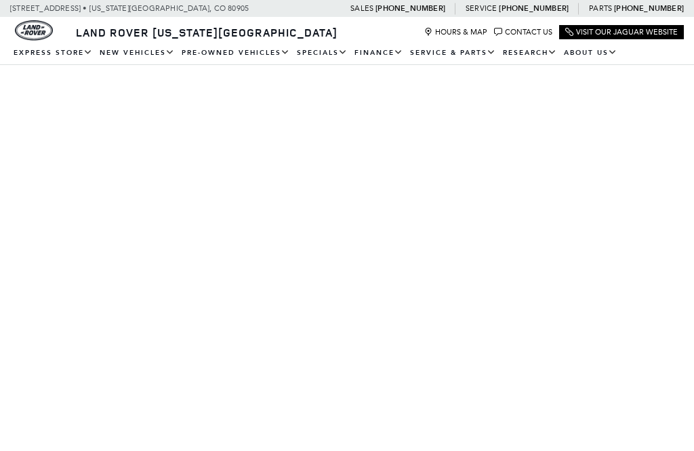 The width and height of the screenshot is (694, 451). I want to click on nav: Main Navigation, so click(347, 53).